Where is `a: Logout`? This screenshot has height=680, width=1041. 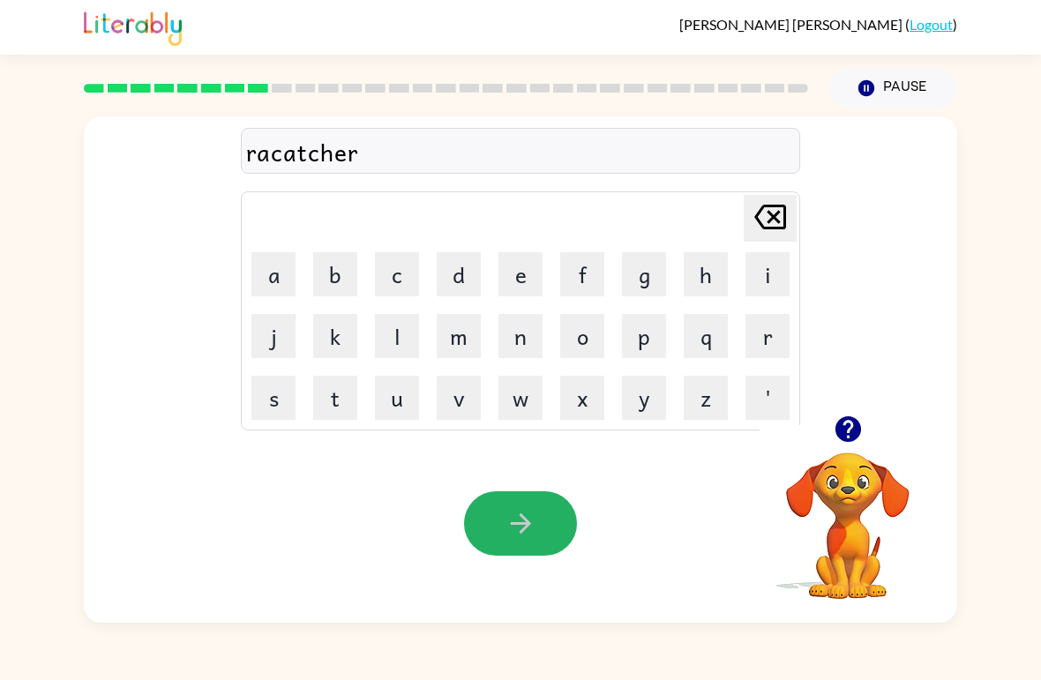 a: Logout is located at coordinates (931, 24).